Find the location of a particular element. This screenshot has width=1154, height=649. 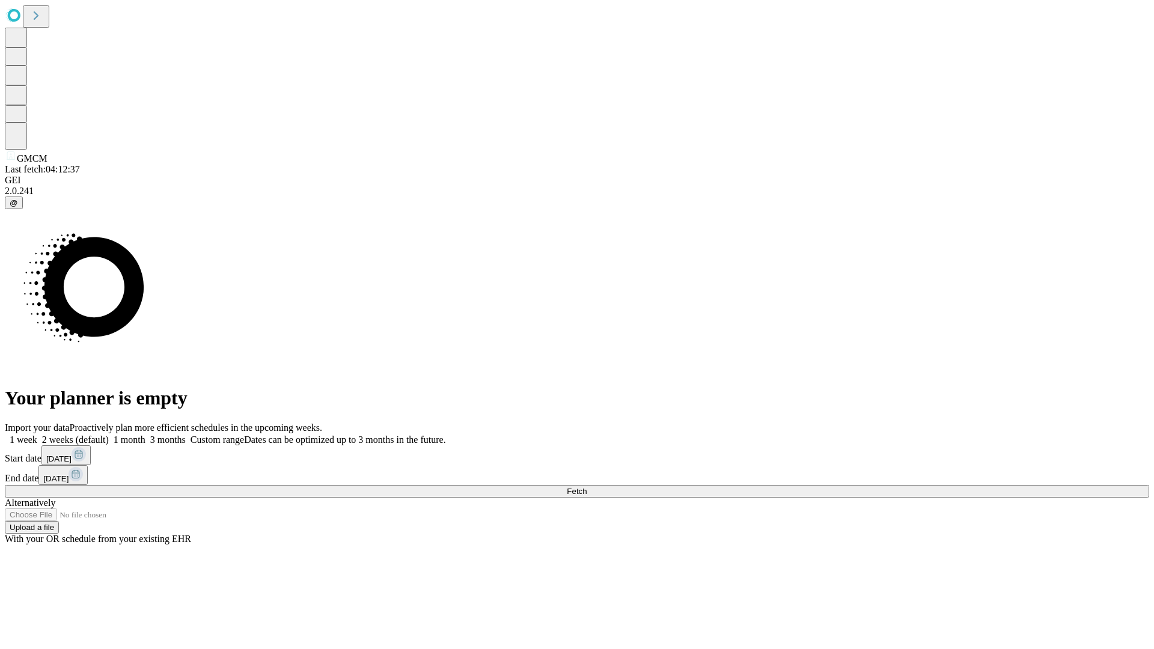

span: Dates can be optimized up to 3 months in the future. is located at coordinates (344, 439).